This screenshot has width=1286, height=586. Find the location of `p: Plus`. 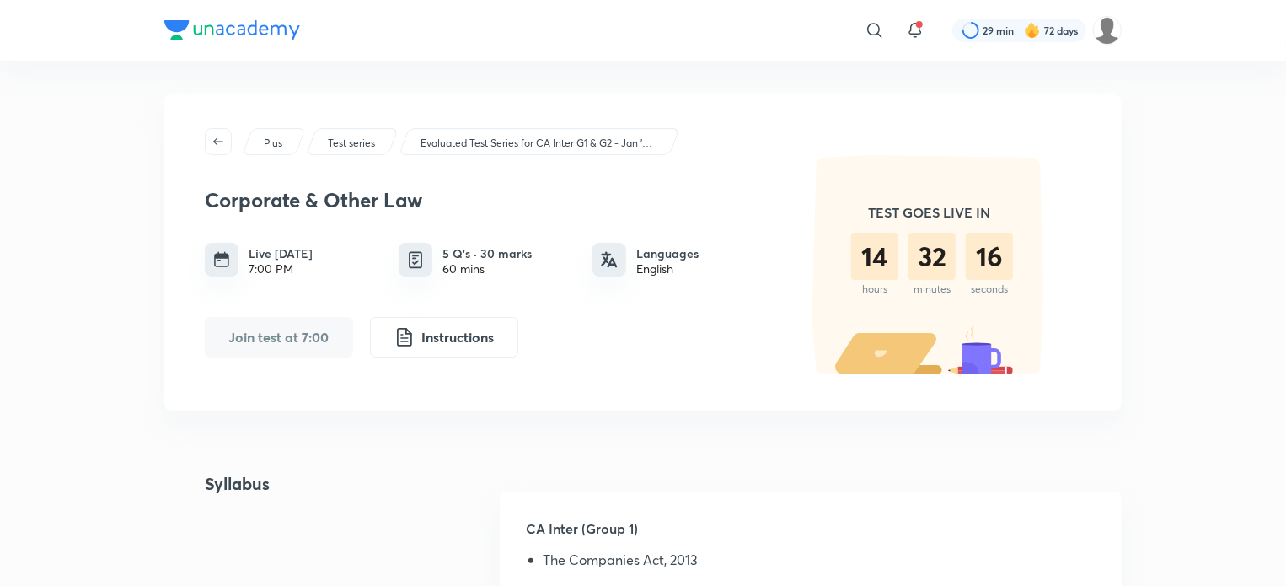

p: Plus is located at coordinates (273, 143).